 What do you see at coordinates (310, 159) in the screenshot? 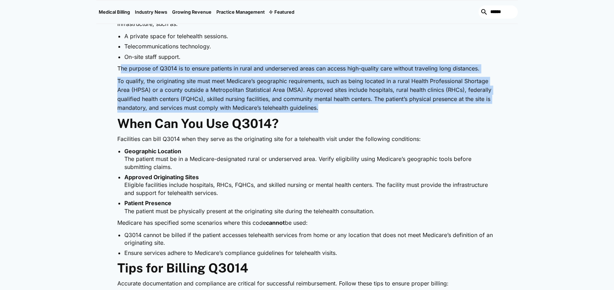
I see `li: The patient must be in a Medicare-designated rural or underserved area. Verify eligibility using ...` at bounding box center [310, 159].